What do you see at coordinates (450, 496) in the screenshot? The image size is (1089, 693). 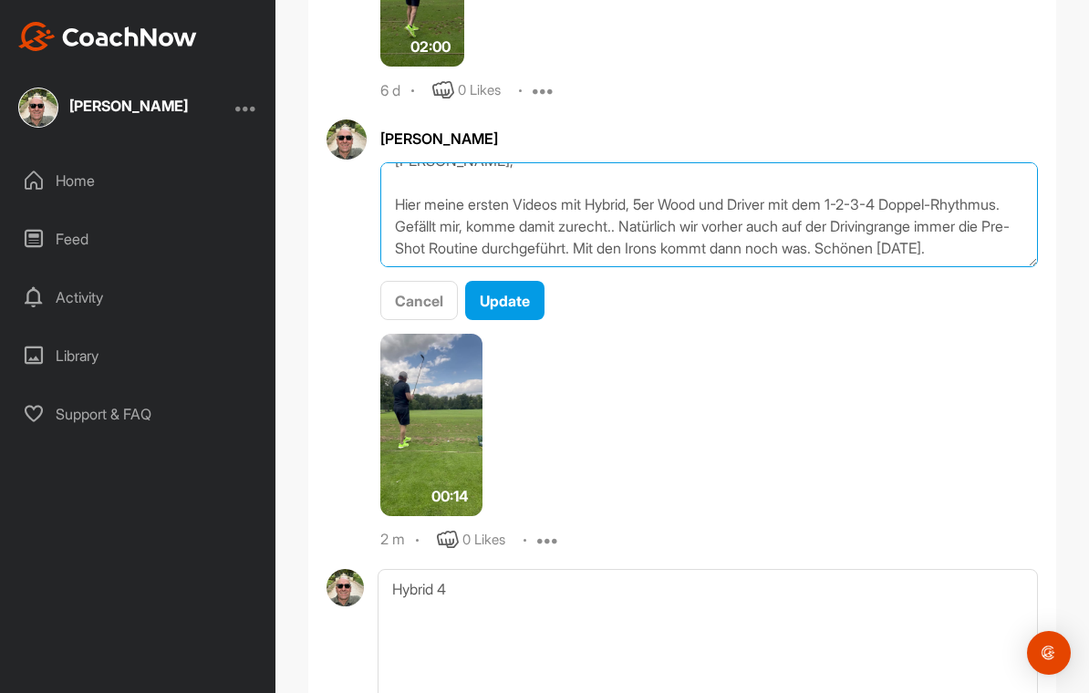 I see `span: 00:14` at bounding box center [450, 496].